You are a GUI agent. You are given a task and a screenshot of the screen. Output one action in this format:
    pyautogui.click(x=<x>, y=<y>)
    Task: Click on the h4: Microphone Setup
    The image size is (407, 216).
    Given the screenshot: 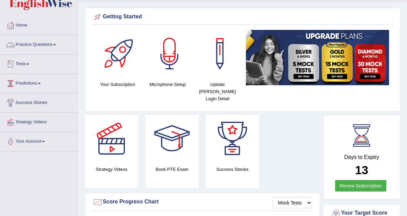 What is the action you would take?
    pyautogui.click(x=167, y=84)
    